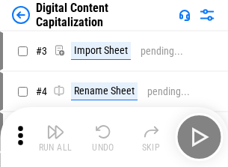  What do you see at coordinates (207, 15) in the screenshot?
I see `img: Settings menu` at bounding box center [207, 15].